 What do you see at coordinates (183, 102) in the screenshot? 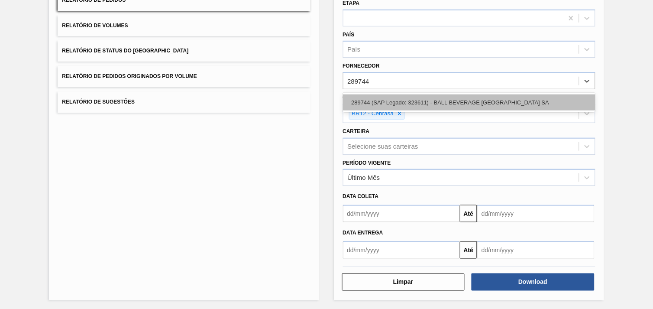
I see `button: Relatório de Sugestões` at bounding box center [183, 102].